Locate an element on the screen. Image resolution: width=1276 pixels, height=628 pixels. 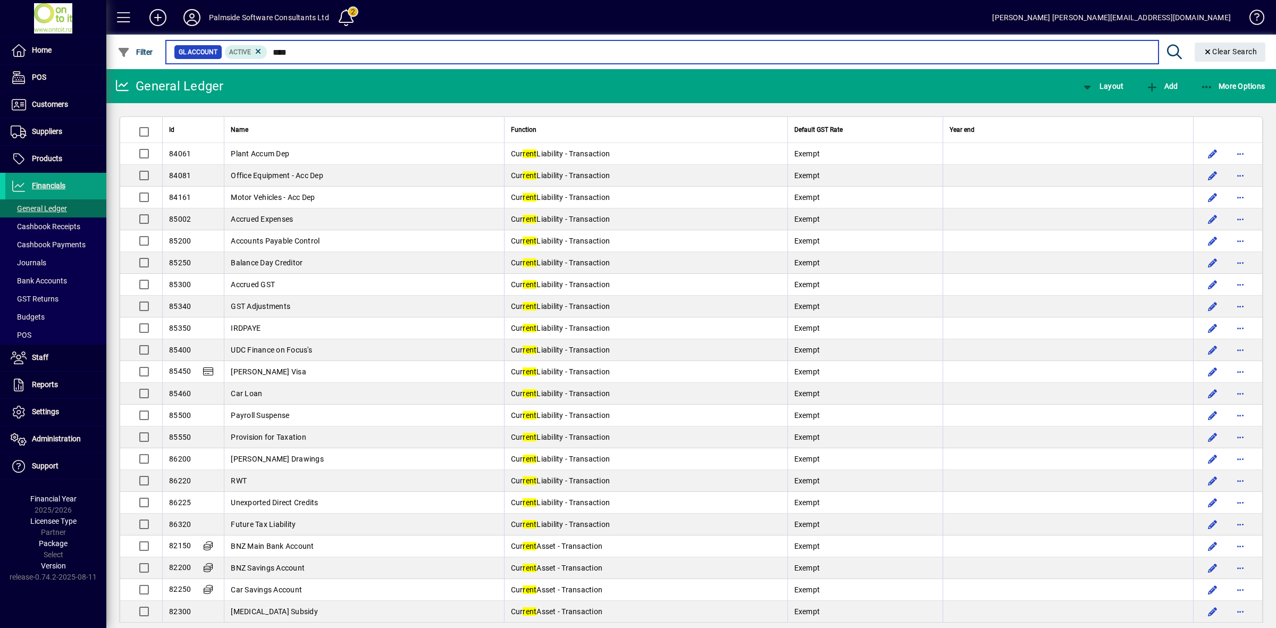
span: Filter is located at coordinates (135, 52).